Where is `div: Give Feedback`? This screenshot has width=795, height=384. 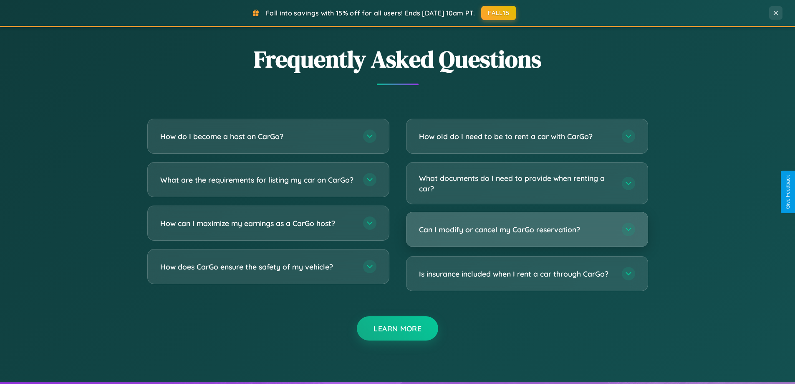 div: Give Feedback is located at coordinates (788, 192).